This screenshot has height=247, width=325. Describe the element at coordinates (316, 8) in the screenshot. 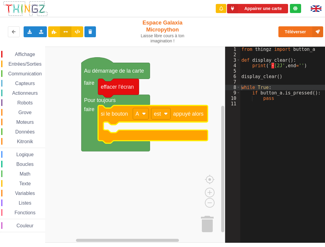

I see `img: gb.png` at that location.